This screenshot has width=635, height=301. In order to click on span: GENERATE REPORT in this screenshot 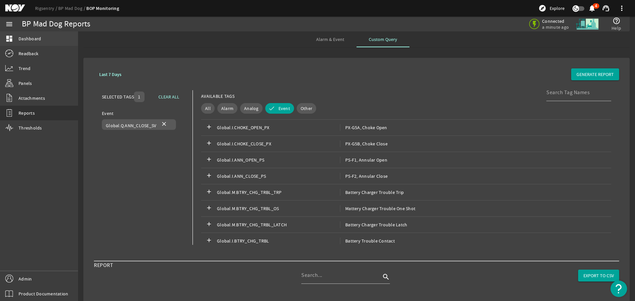, I will do `click(595, 74)`.